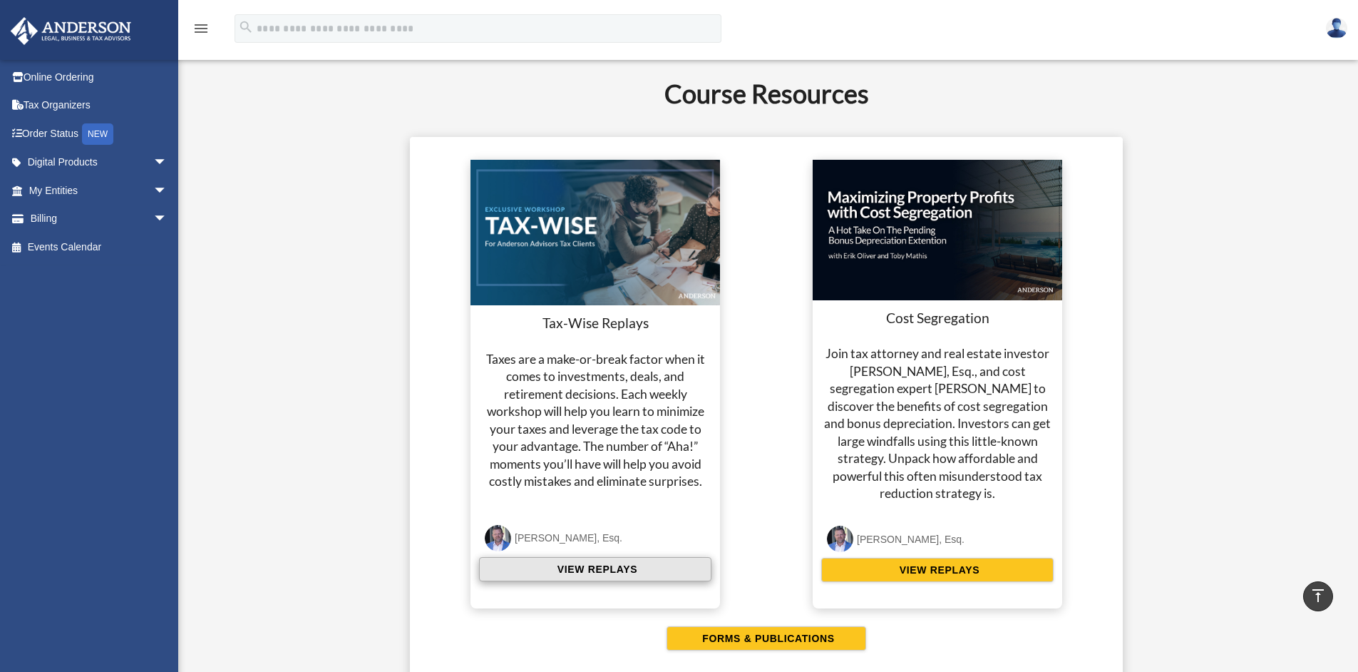 The width and height of the screenshot is (1358, 672). What do you see at coordinates (201, 29) in the screenshot?
I see `i: menu` at bounding box center [201, 29].